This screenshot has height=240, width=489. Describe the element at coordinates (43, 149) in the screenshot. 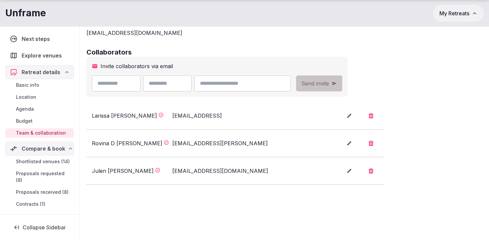

I see `span: Compare & book` at that location.